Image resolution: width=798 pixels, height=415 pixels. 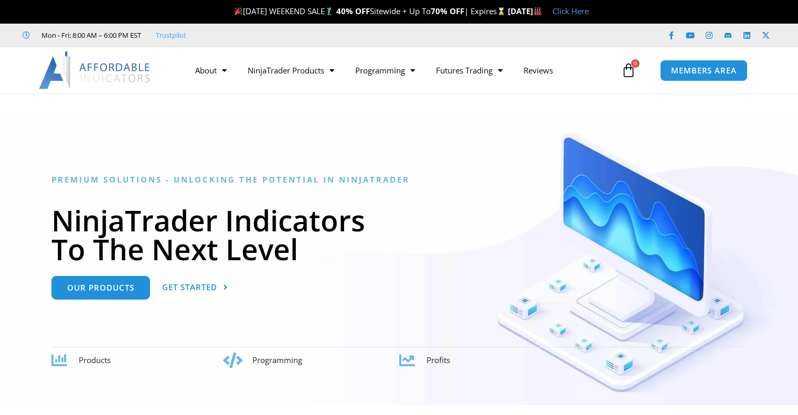 What do you see at coordinates (570, 11) in the screenshot?
I see `a: Click Here` at bounding box center [570, 11].